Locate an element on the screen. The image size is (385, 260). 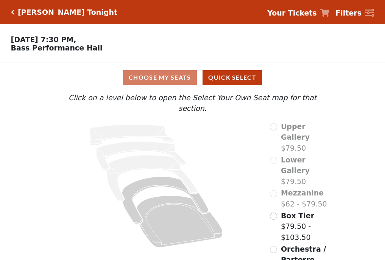
span: Box Tier is located at coordinates (298, 215).